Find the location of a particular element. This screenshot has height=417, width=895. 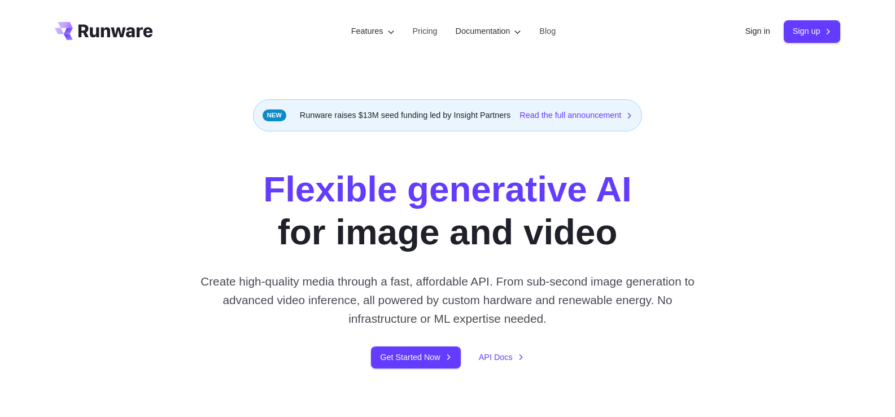

a: Pricing is located at coordinates (425, 31).